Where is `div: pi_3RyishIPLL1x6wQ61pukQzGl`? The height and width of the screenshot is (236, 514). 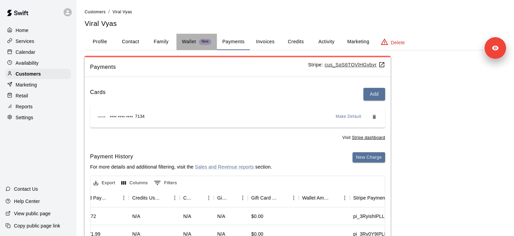
div: pi_3RyishIPLL1x6wQ61pukQzGl is located at coordinates (389, 216).